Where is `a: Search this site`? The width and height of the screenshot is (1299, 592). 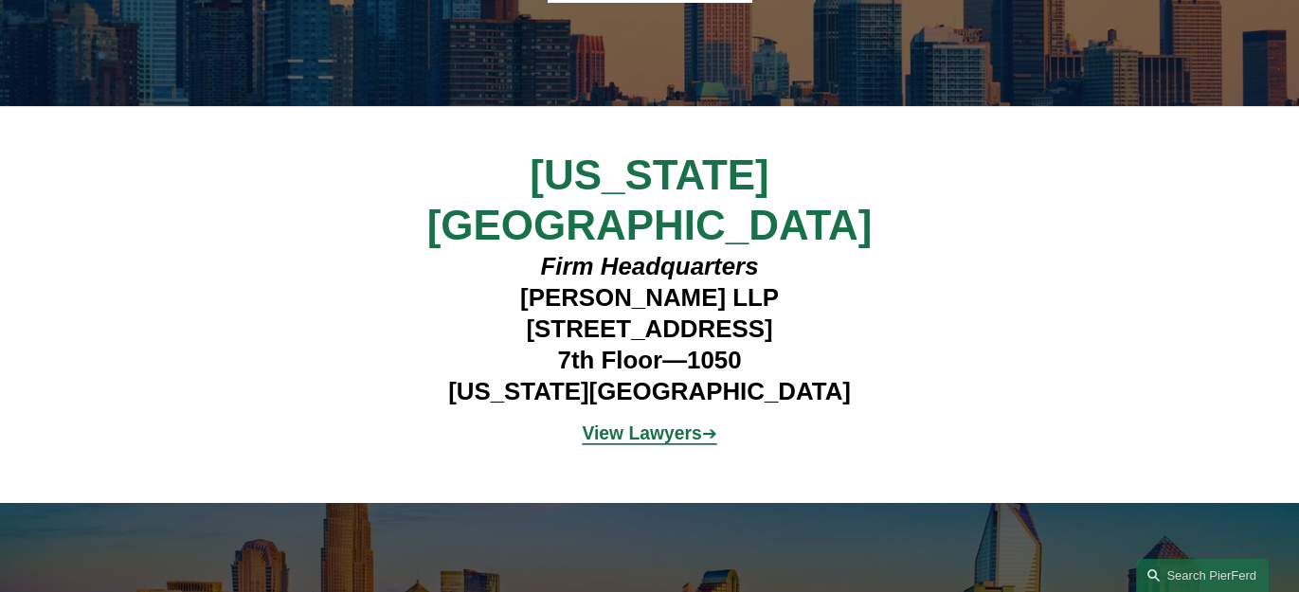 a: Search this site is located at coordinates (1203, 575).